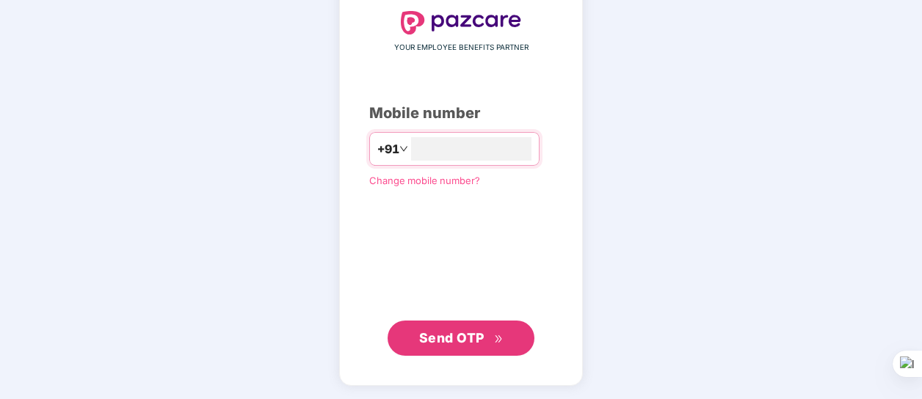 Image resolution: width=922 pixels, height=399 pixels. What do you see at coordinates (424, 181) in the screenshot?
I see `a: Change mobile number?` at bounding box center [424, 181].